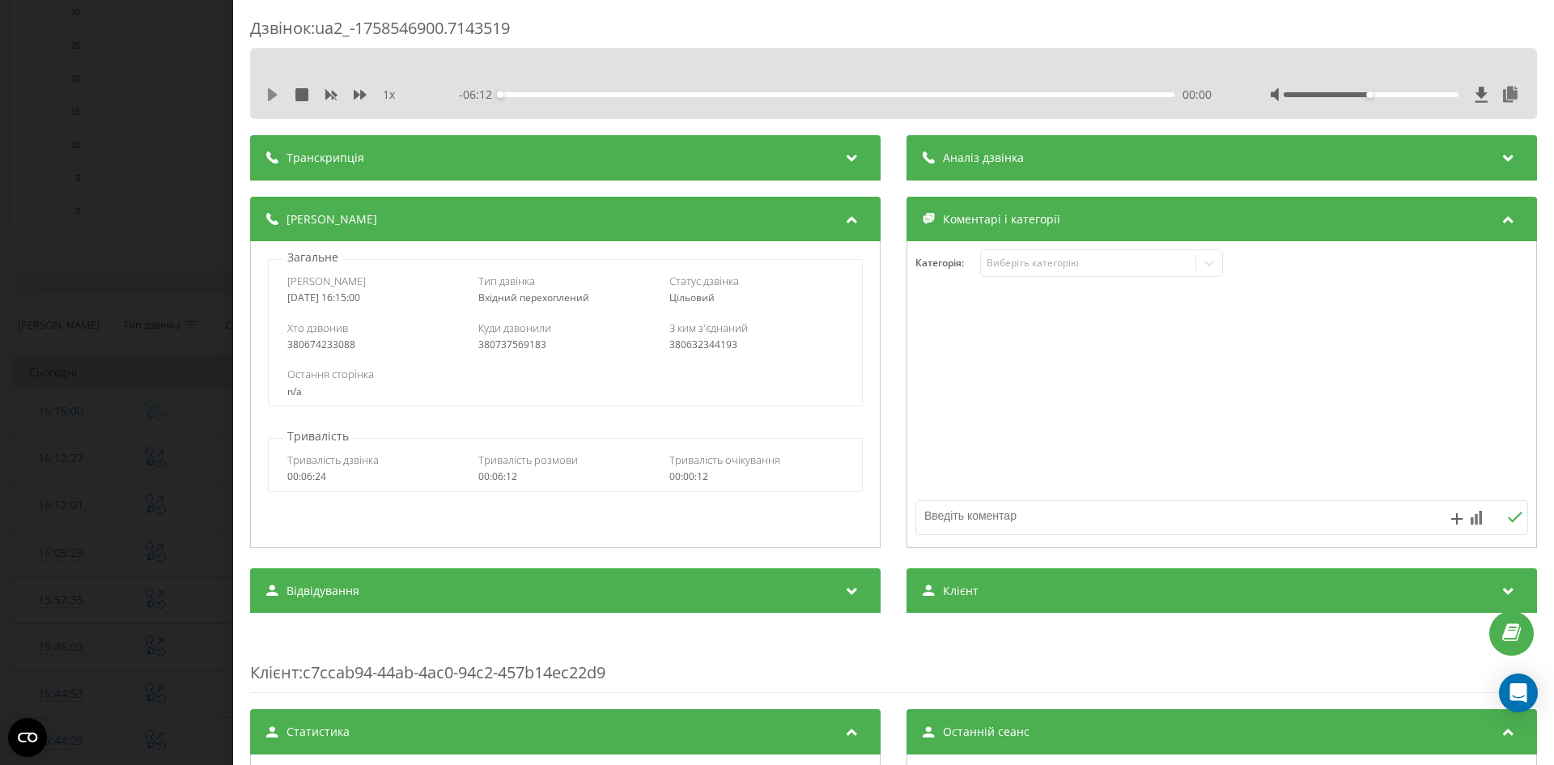 The width and height of the screenshot is (1554, 765). Describe the element at coordinates (1001, 219) in the screenshot. I see `span: Коментарі і категорії` at that location.